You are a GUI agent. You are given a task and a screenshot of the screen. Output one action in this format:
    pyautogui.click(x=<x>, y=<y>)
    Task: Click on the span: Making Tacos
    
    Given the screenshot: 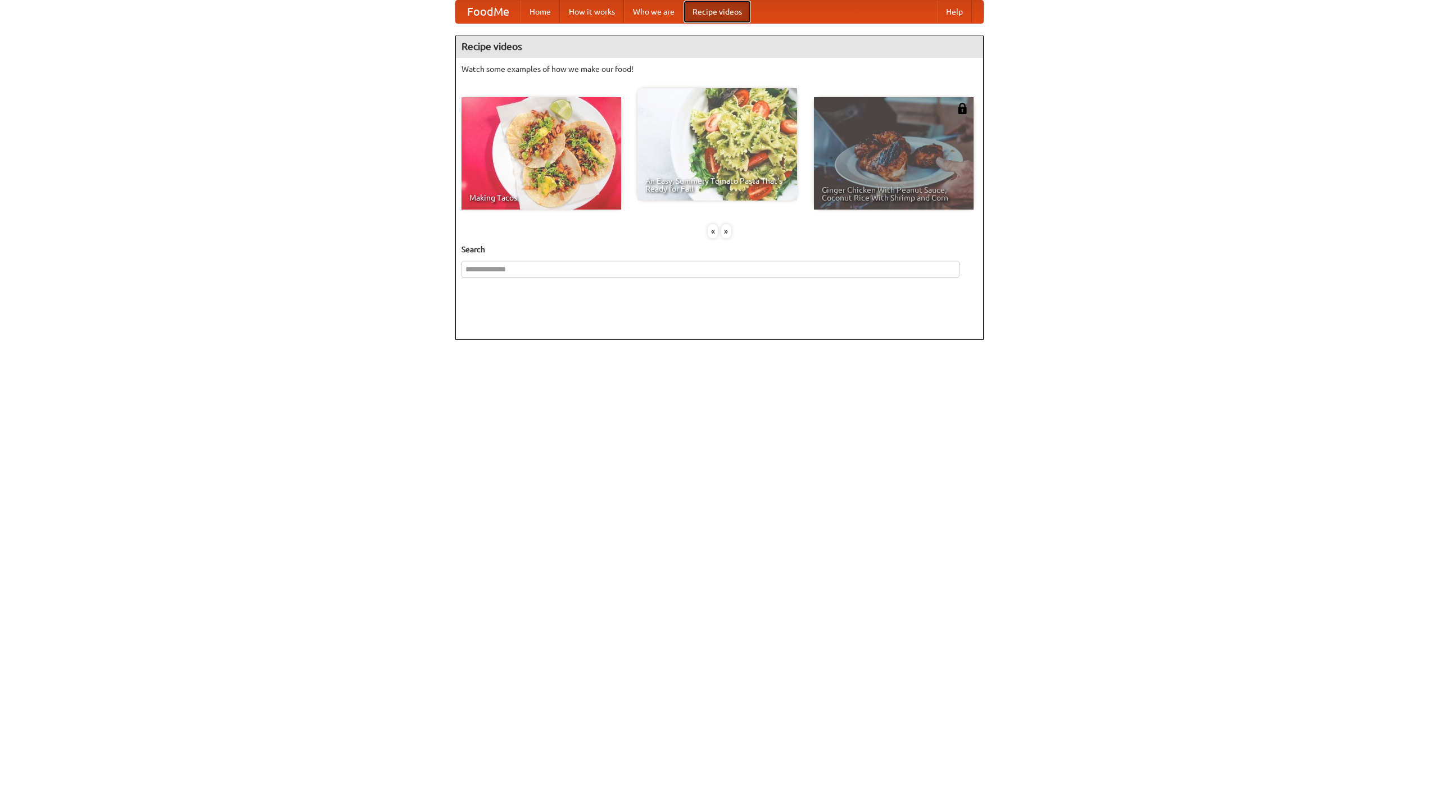 What is the action you would take?
    pyautogui.click(x=541, y=198)
    